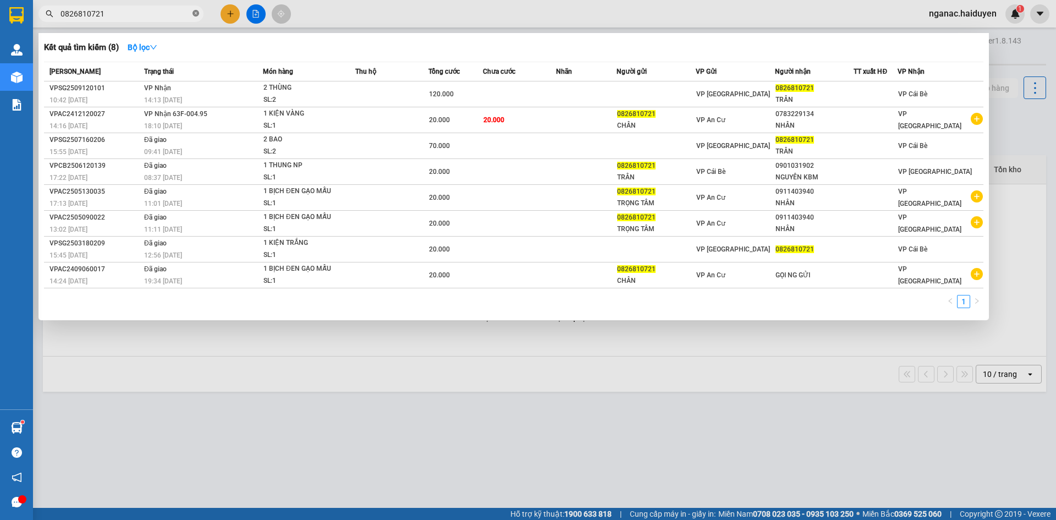 Image resolution: width=1056 pixels, height=520 pixels. I want to click on div: VPAC2505130035, so click(95, 191).